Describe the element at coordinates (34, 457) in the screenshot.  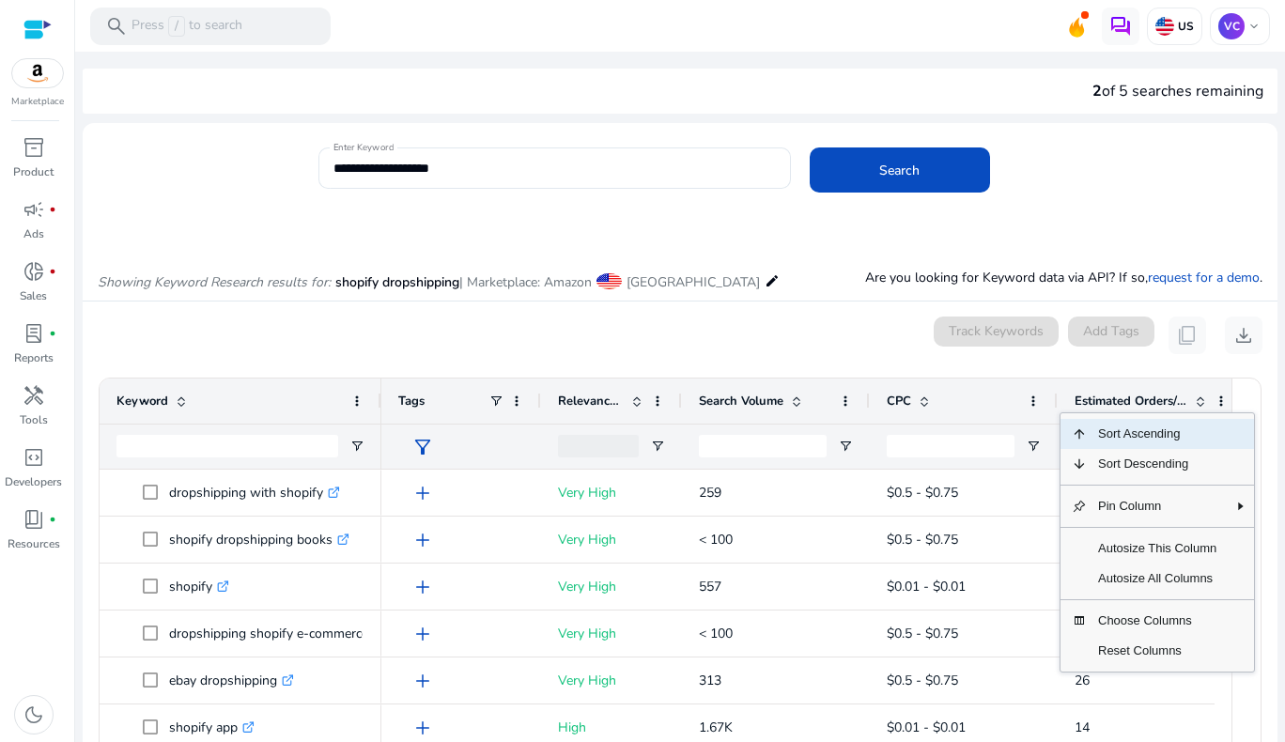
I see `span: code_blocks` at that location.